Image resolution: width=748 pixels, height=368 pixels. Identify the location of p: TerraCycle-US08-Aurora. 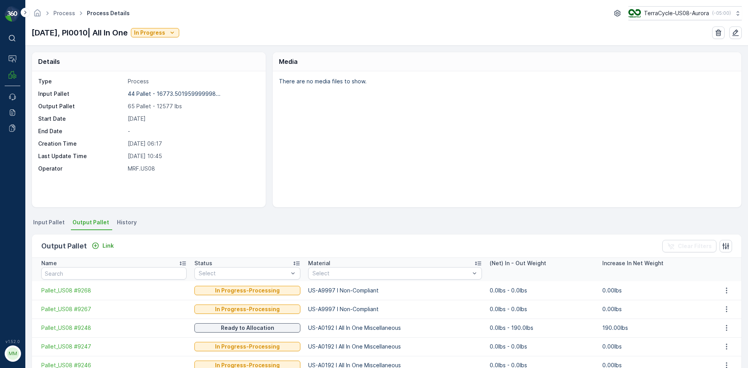
(677, 13).